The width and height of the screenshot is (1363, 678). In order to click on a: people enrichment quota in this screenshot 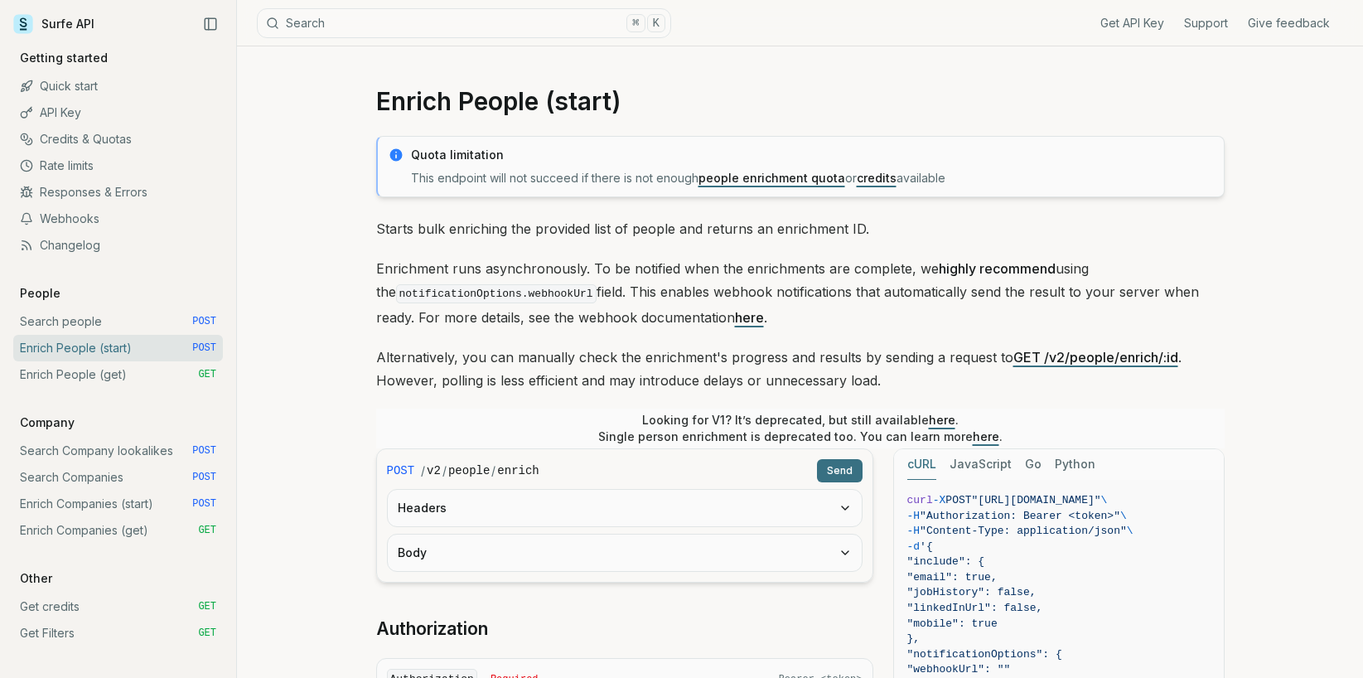, I will do `click(771, 177)`.